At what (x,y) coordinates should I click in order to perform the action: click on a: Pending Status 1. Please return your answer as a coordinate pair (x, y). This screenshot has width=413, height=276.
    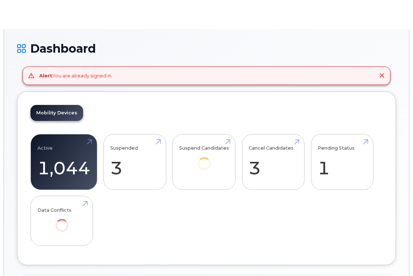
    Looking at the image, I should click on (342, 162).